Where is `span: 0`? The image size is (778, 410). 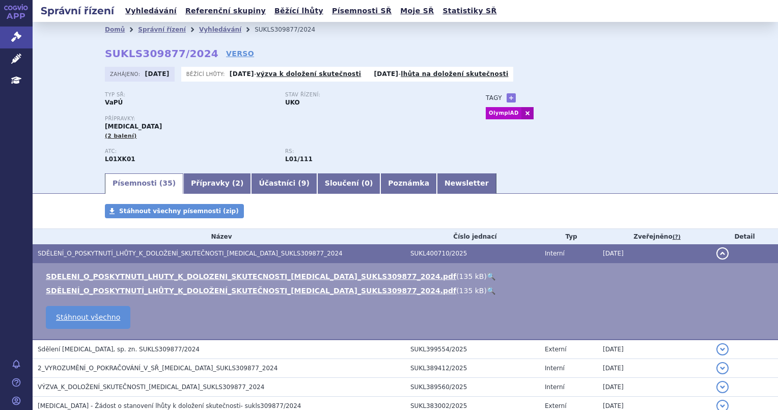 span: 0 is located at coordinates (367, 183).